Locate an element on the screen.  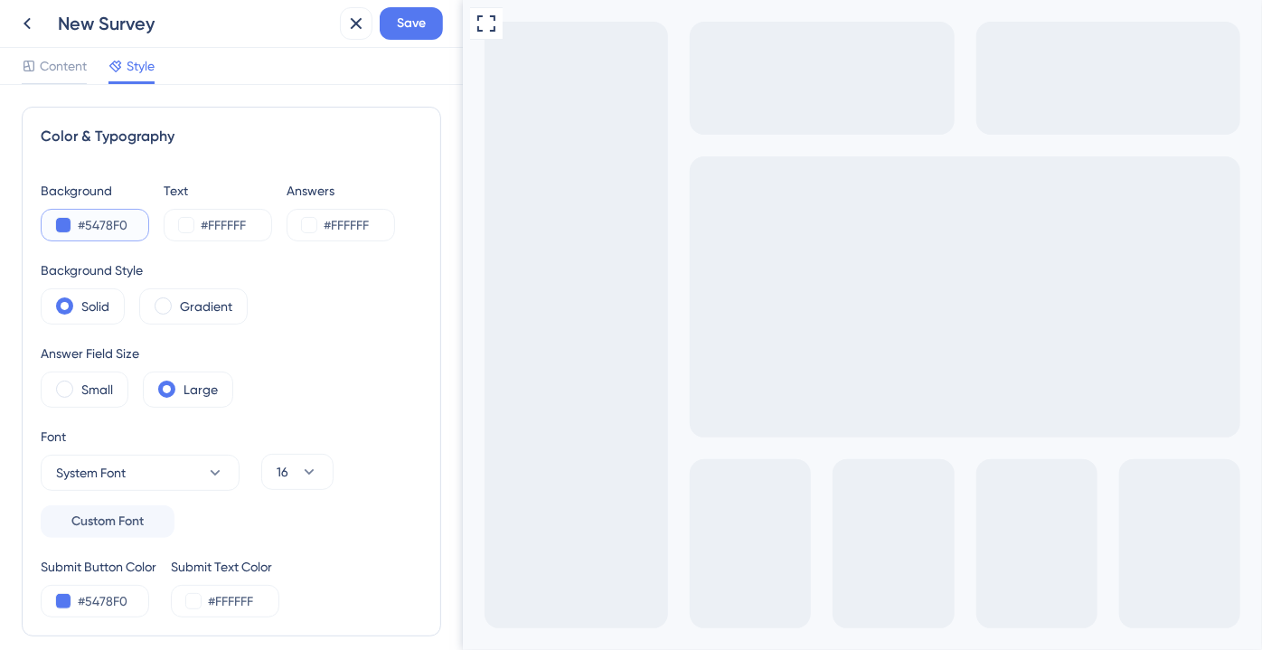
div: Background Style is located at coordinates (144, 270).